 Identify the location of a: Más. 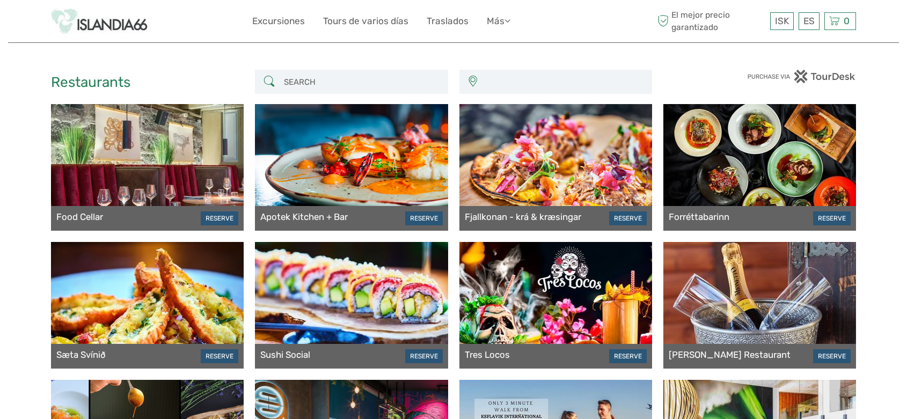
(498, 21).